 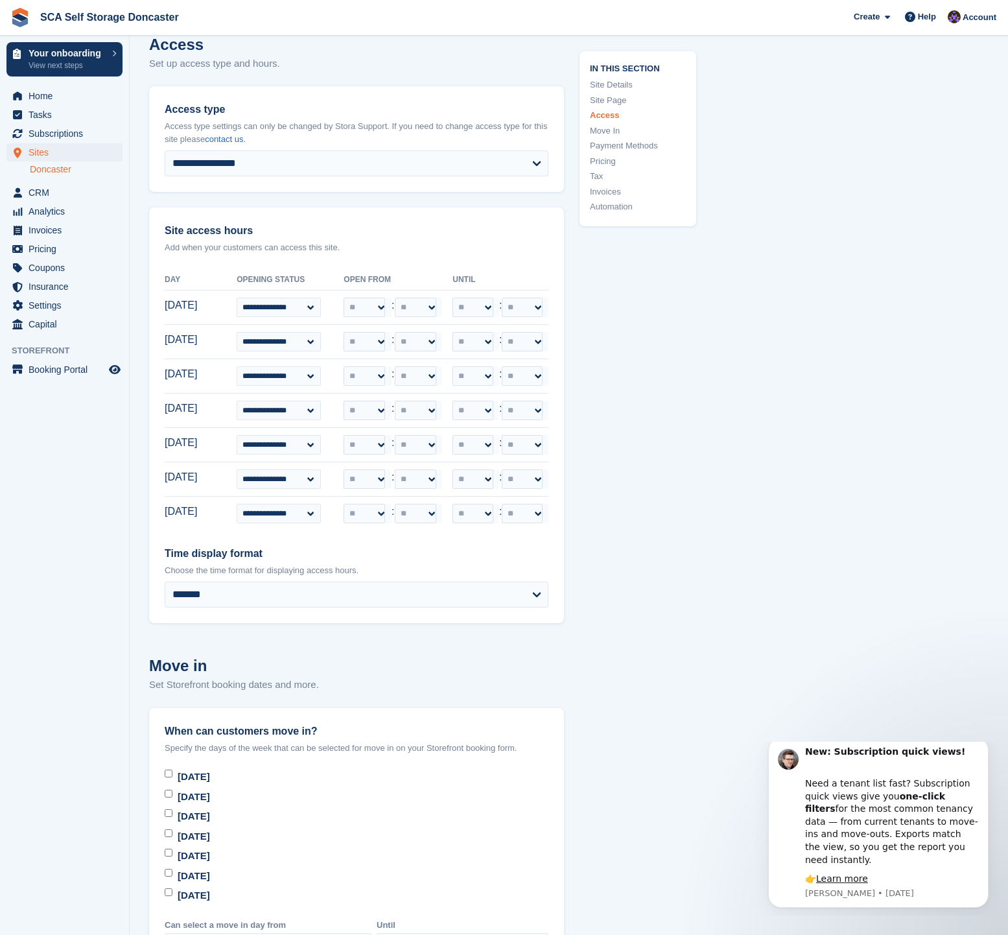 What do you see at coordinates (356, 132) in the screenshot?
I see `p: Access type settings can only be changed by Stora Support. If you need to change access type for ...` at bounding box center [356, 132].